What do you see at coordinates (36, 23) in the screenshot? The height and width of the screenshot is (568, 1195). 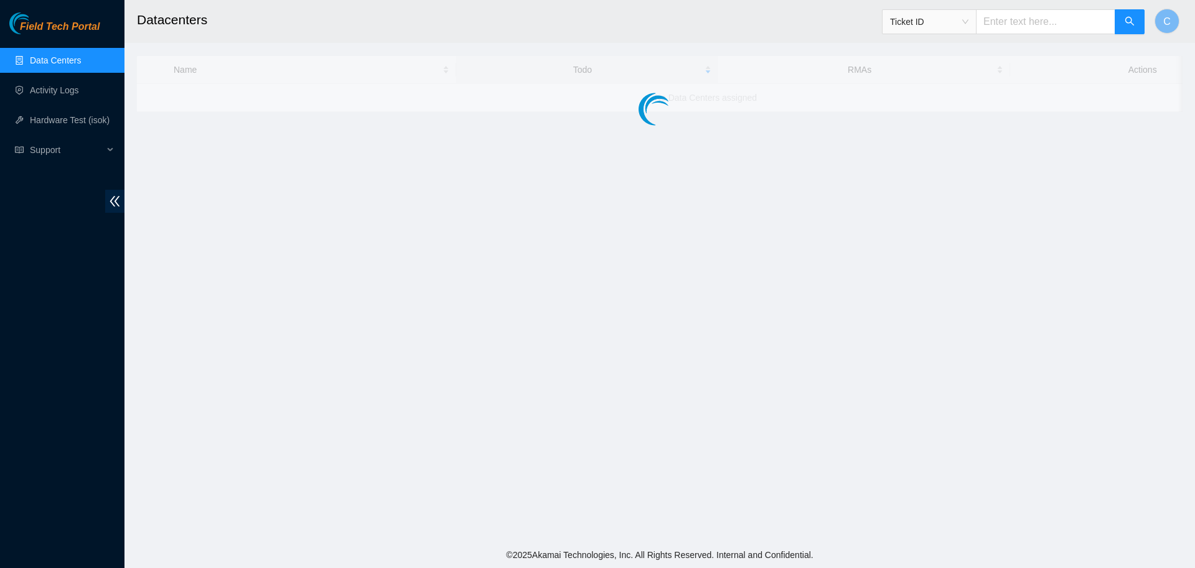 I see `img: Akamai Technologies` at bounding box center [36, 23].